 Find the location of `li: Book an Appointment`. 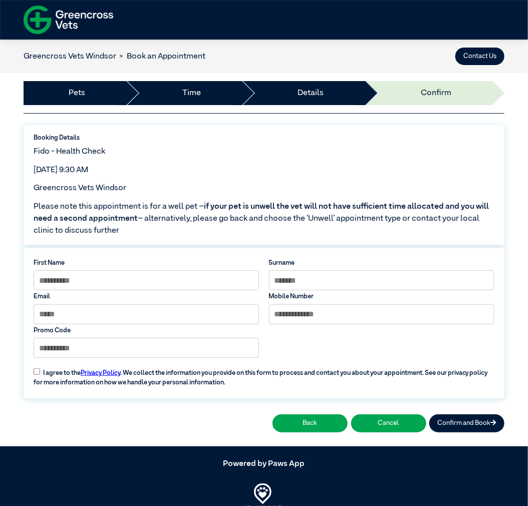

li: Book an Appointment is located at coordinates (161, 57).